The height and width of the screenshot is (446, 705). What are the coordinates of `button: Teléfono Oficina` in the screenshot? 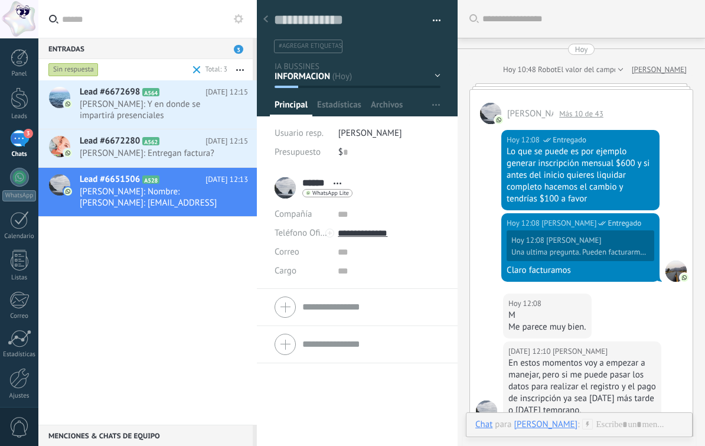 It's located at (302, 233).